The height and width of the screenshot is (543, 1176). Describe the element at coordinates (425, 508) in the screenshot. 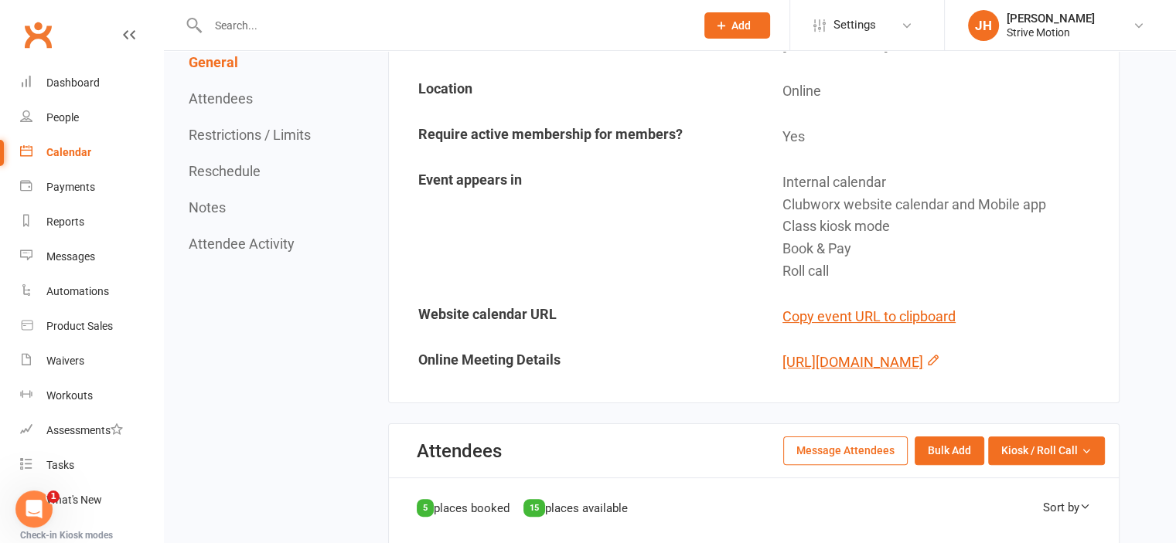

I see `div: 5` at that location.